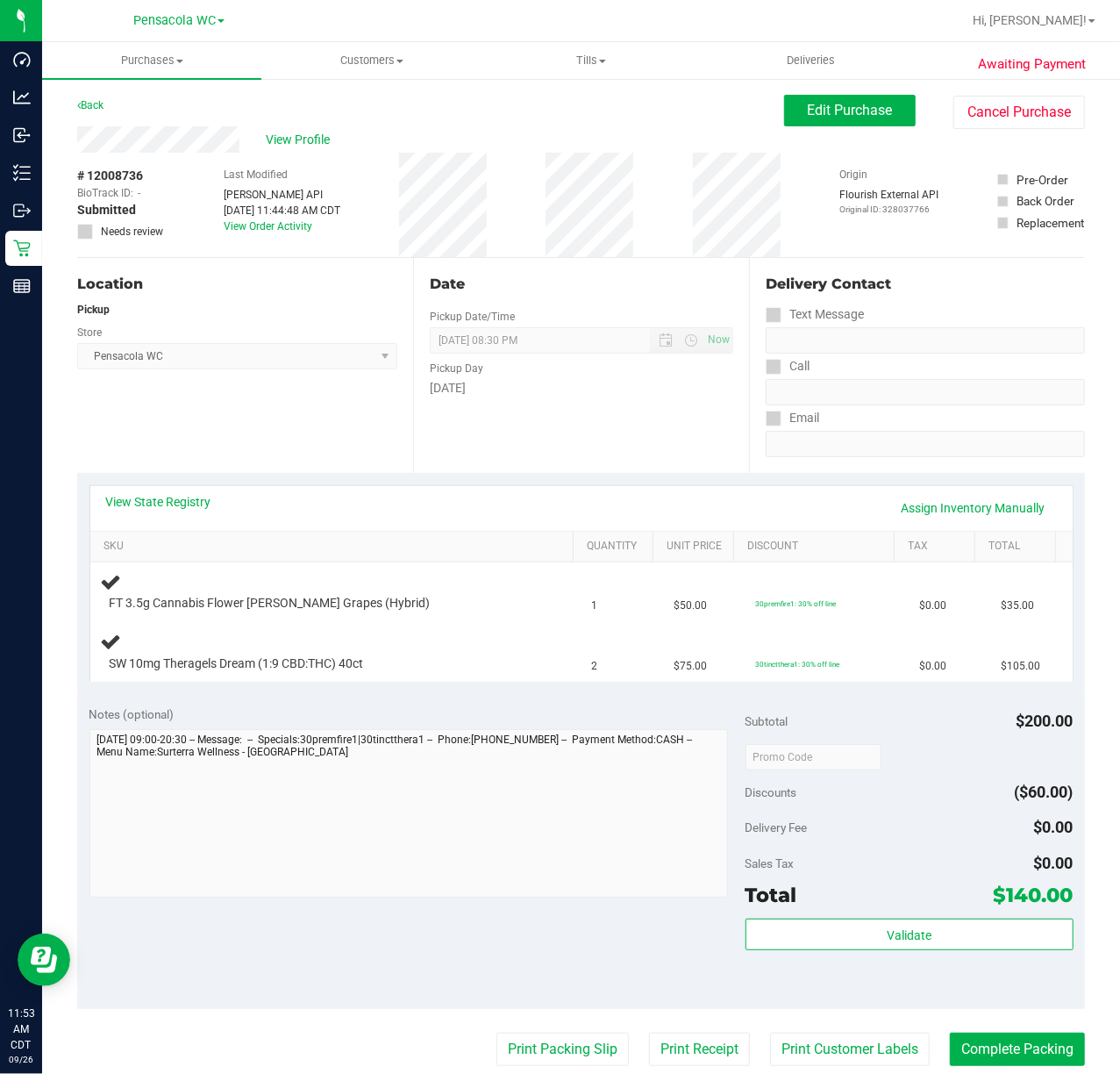 This screenshot has width=1120, height=1074. Describe the element at coordinates (811, 61) in the screenshot. I see `span: Deliveries` at that location.